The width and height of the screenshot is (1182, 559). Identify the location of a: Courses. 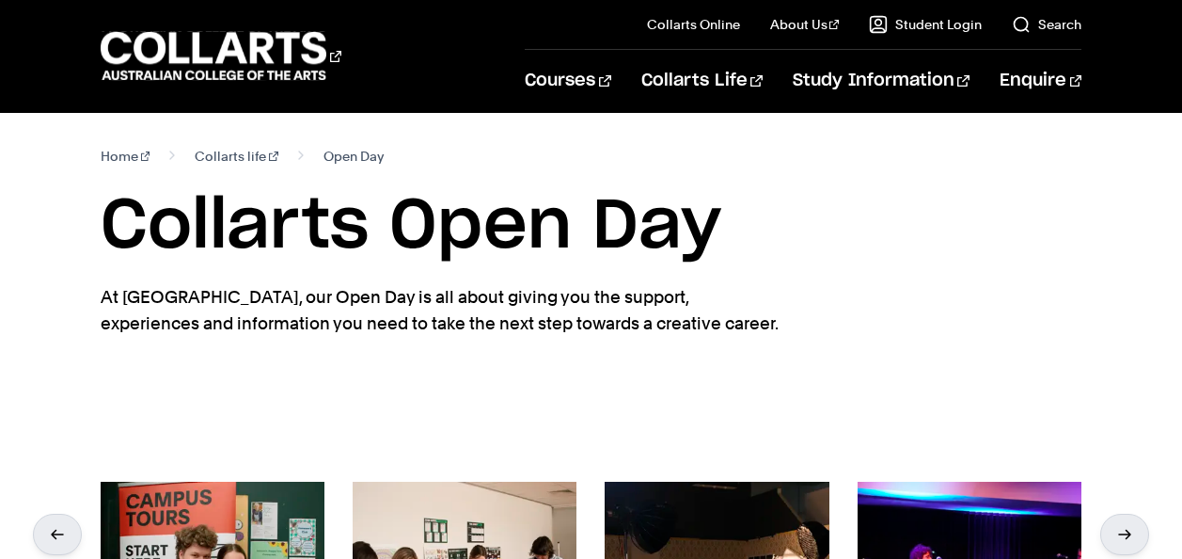
(567, 81).